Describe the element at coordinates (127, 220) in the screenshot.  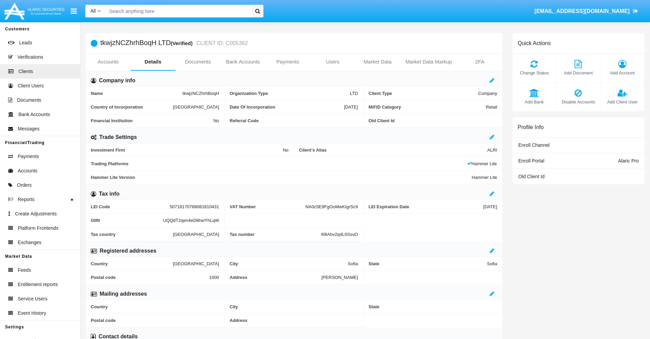
I see `span: GIIN` at that location.